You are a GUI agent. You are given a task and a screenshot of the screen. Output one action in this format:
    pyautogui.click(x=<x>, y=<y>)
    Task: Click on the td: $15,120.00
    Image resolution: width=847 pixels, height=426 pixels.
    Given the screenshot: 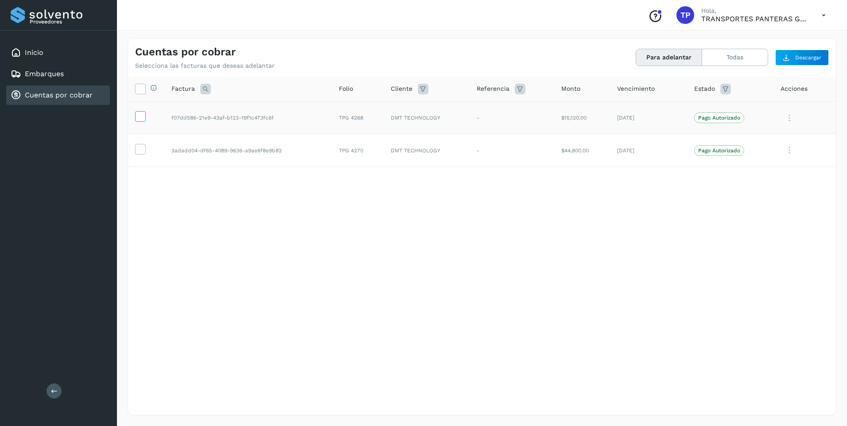 What is the action you would take?
    pyautogui.click(x=582, y=118)
    